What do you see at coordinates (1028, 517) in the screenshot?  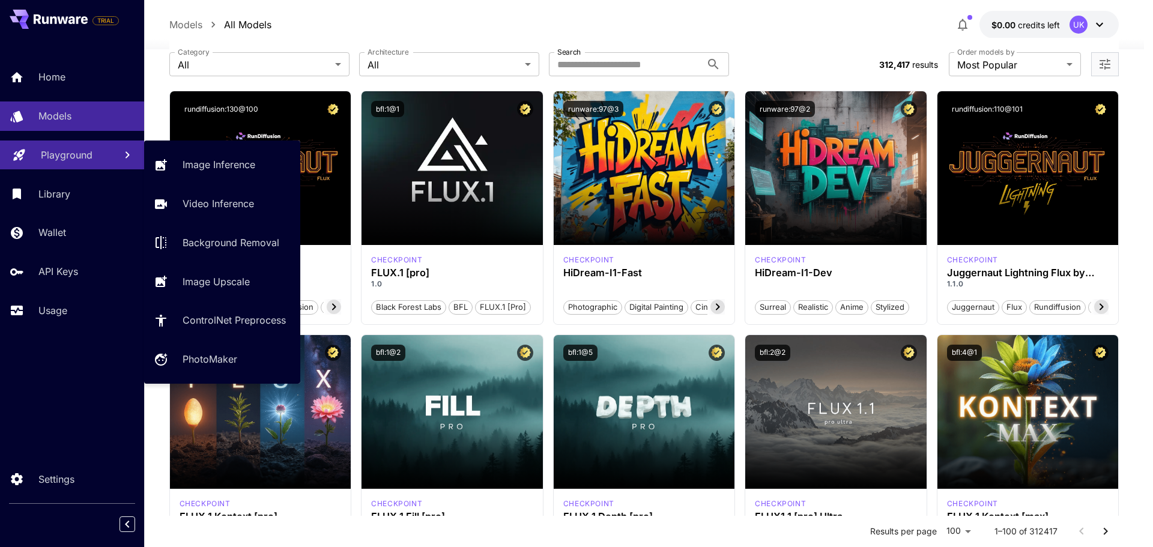 I see `h3: FLUX.1 Kontext [max]` at bounding box center [1028, 517].